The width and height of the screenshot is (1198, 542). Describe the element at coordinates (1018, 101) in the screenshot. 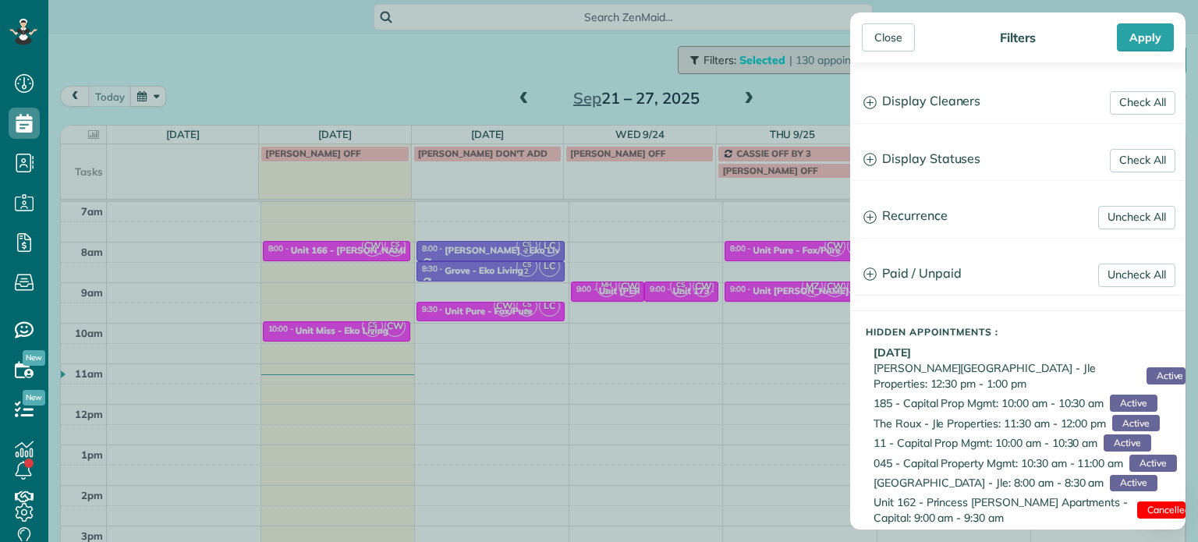

I see `a: Display Cleaners` at that location.